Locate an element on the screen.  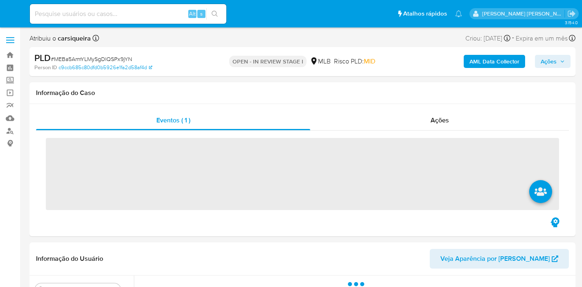
b: PLD is located at coordinates (43, 58).